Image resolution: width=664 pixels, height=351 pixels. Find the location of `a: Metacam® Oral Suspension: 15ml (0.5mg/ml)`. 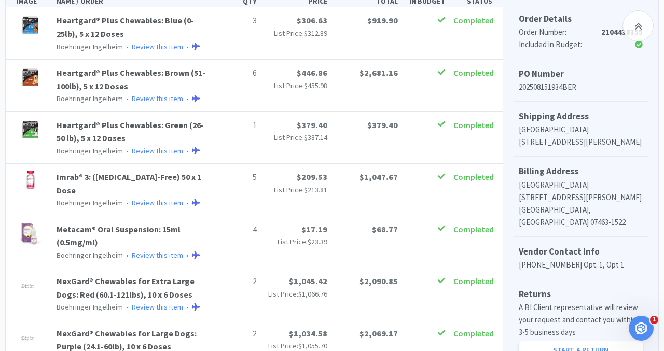

a: Metacam® Oral Suspension: 15ml (0.5mg/ml) is located at coordinates (118, 236).